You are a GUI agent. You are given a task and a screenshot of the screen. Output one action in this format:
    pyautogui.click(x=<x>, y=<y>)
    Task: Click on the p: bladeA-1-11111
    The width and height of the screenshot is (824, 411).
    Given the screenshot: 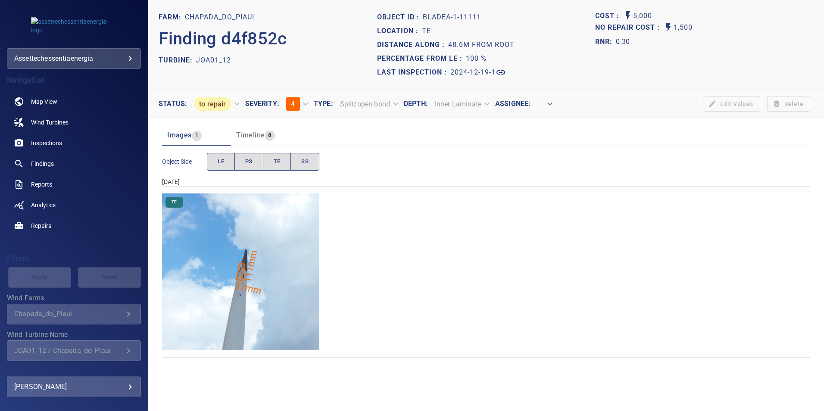 What is the action you would take?
    pyautogui.click(x=451, y=17)
    